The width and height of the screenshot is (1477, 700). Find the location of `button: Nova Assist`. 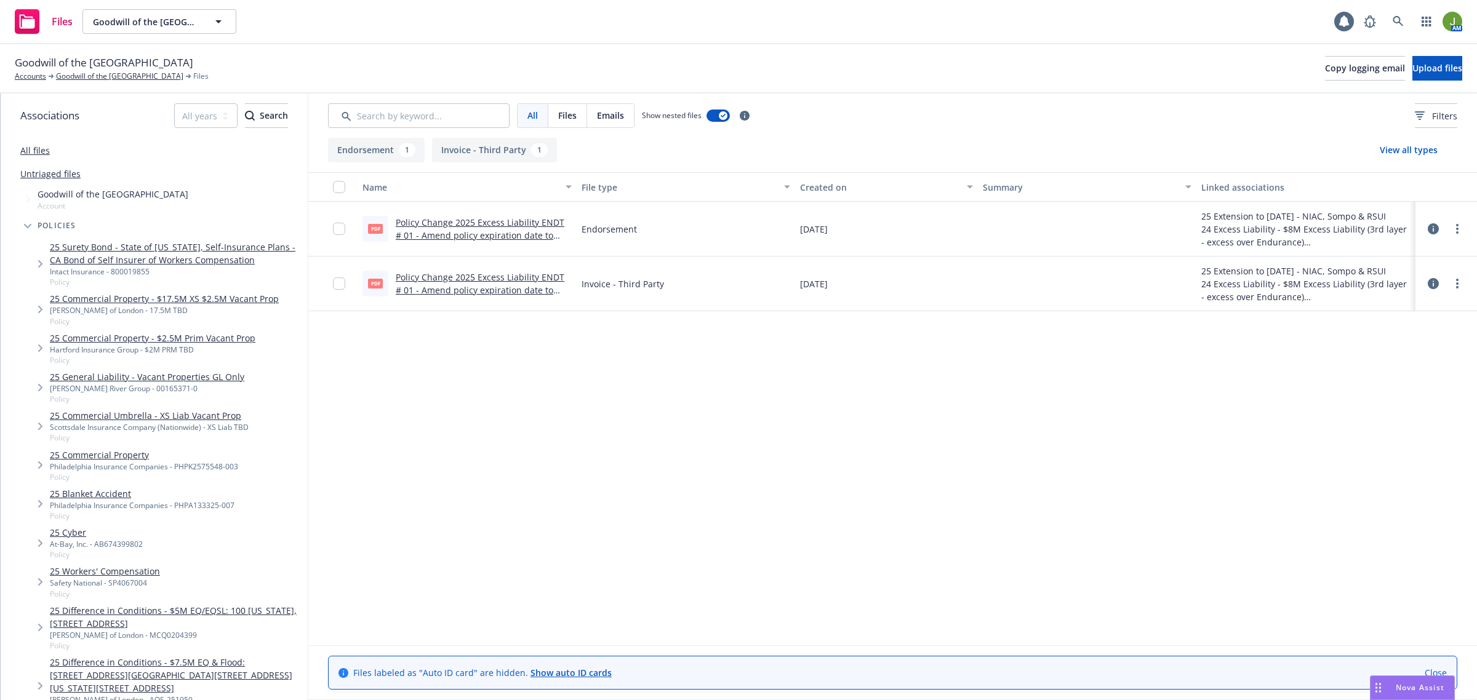

button: Nova Assist is located at coordinates (1412, 688).